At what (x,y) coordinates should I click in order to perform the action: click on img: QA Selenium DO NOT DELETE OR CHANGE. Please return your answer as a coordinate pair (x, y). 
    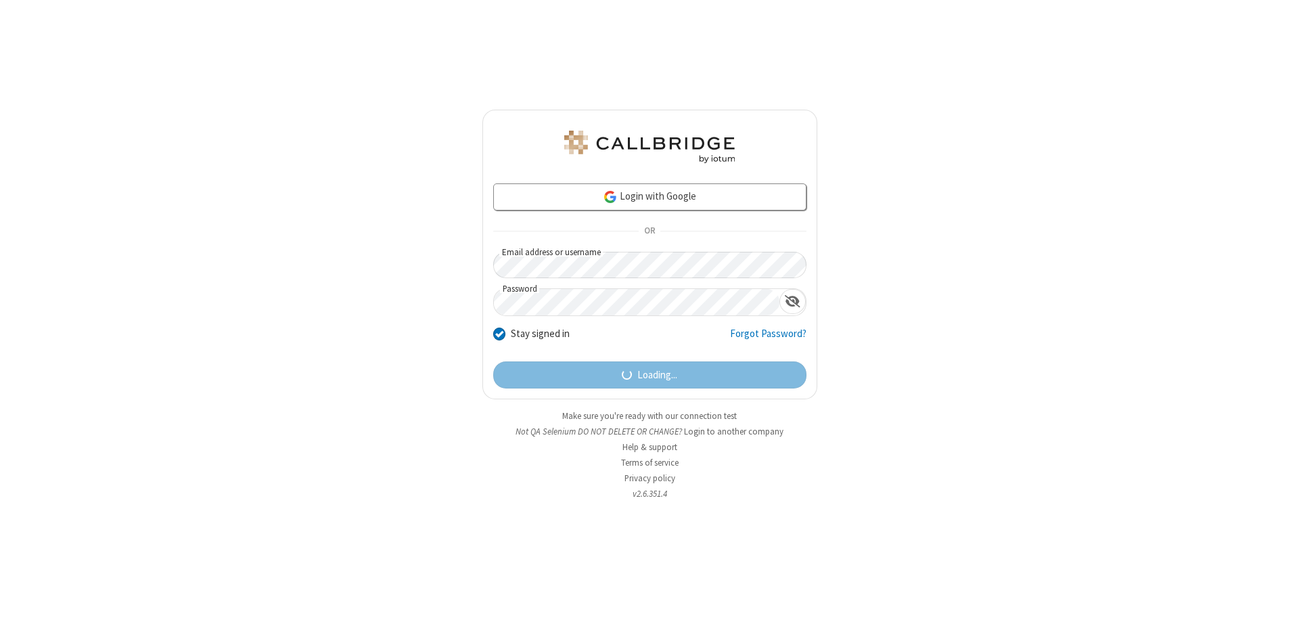
    Looking at the image, I should click on (649, 147).